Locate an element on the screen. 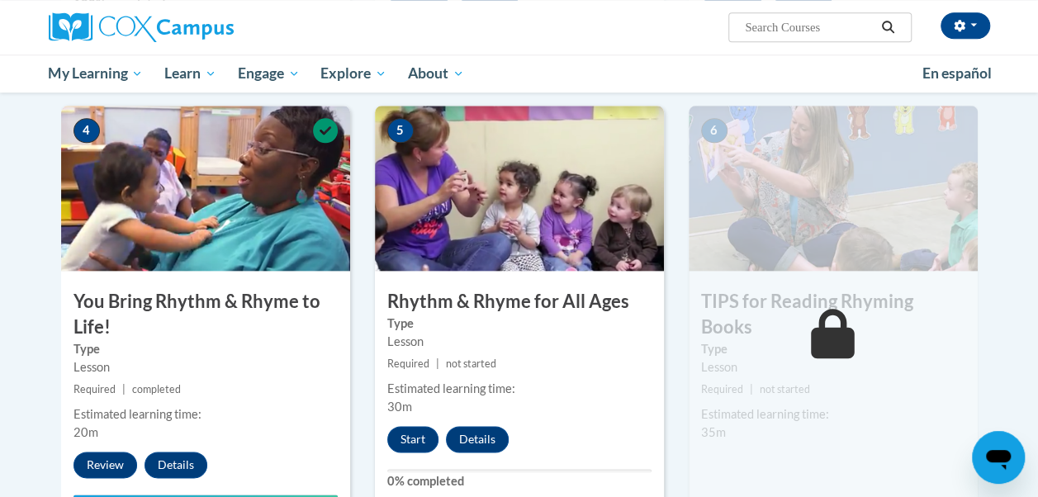 Image resolution: width=1038 pixels, height=497 pixels. label: 0% completed is located at coordinates (519, 481).